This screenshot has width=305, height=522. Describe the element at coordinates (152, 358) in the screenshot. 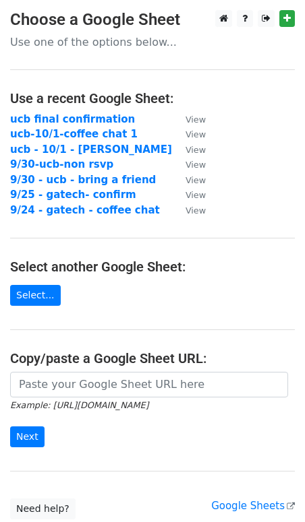

I see `h4: Copy/paste a Google Sheet URL:` at that location.